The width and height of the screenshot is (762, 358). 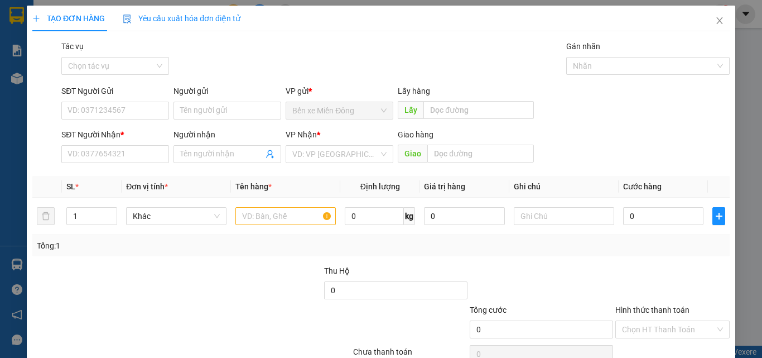 What do you see at coordinates (147, 186) in the screenshot?
I see `span: Đơn vị tính` at bounding box center [147, 186].